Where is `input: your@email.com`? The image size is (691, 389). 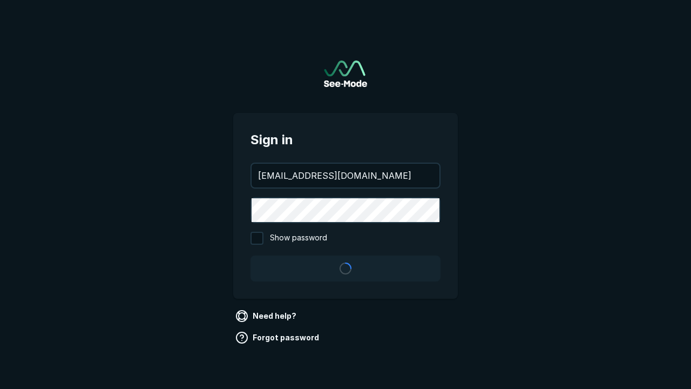 input: your@email.com is located at coordinates (346, 175).